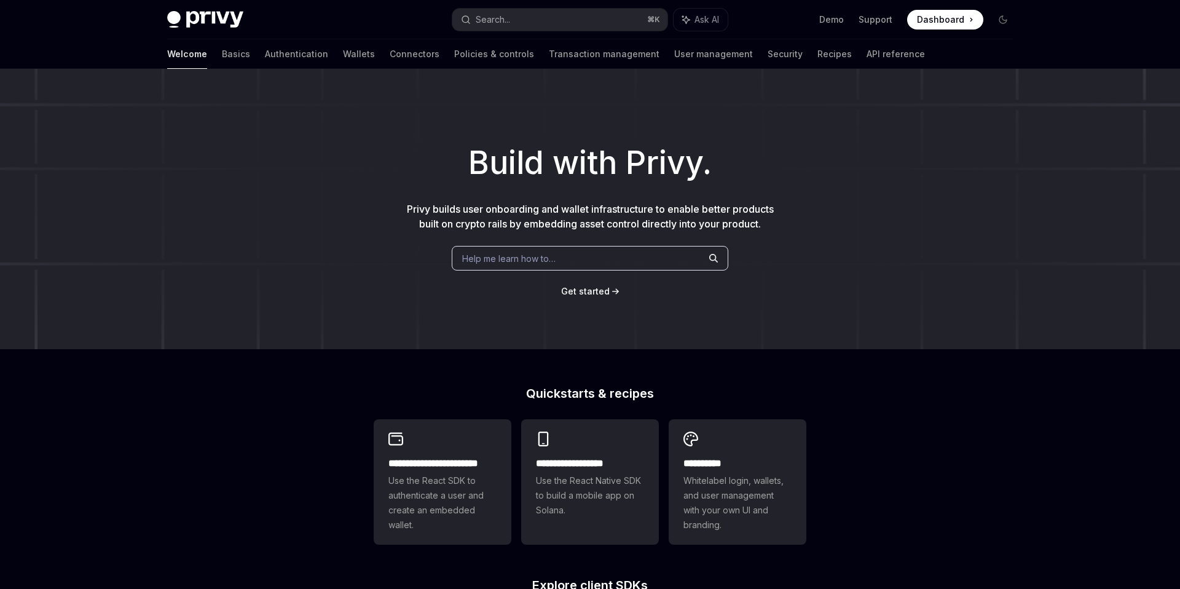  What do you see at coordinates (414, 54) in the screenshot?
I see `a: Connectors` at bounding box center [414, 54].